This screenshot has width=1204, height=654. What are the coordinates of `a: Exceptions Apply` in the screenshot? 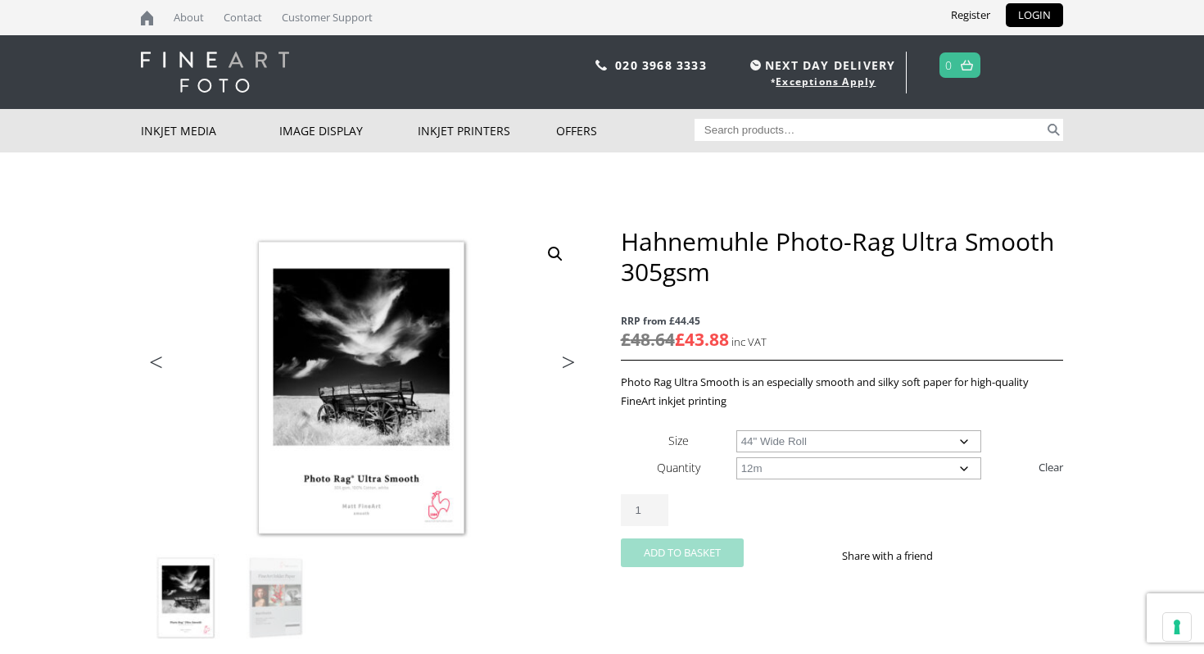 It's located at (826, 81).